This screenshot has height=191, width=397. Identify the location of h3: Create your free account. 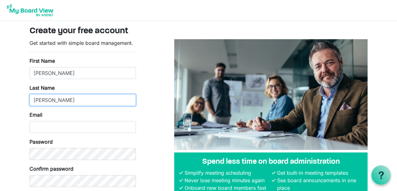
(198, 31).